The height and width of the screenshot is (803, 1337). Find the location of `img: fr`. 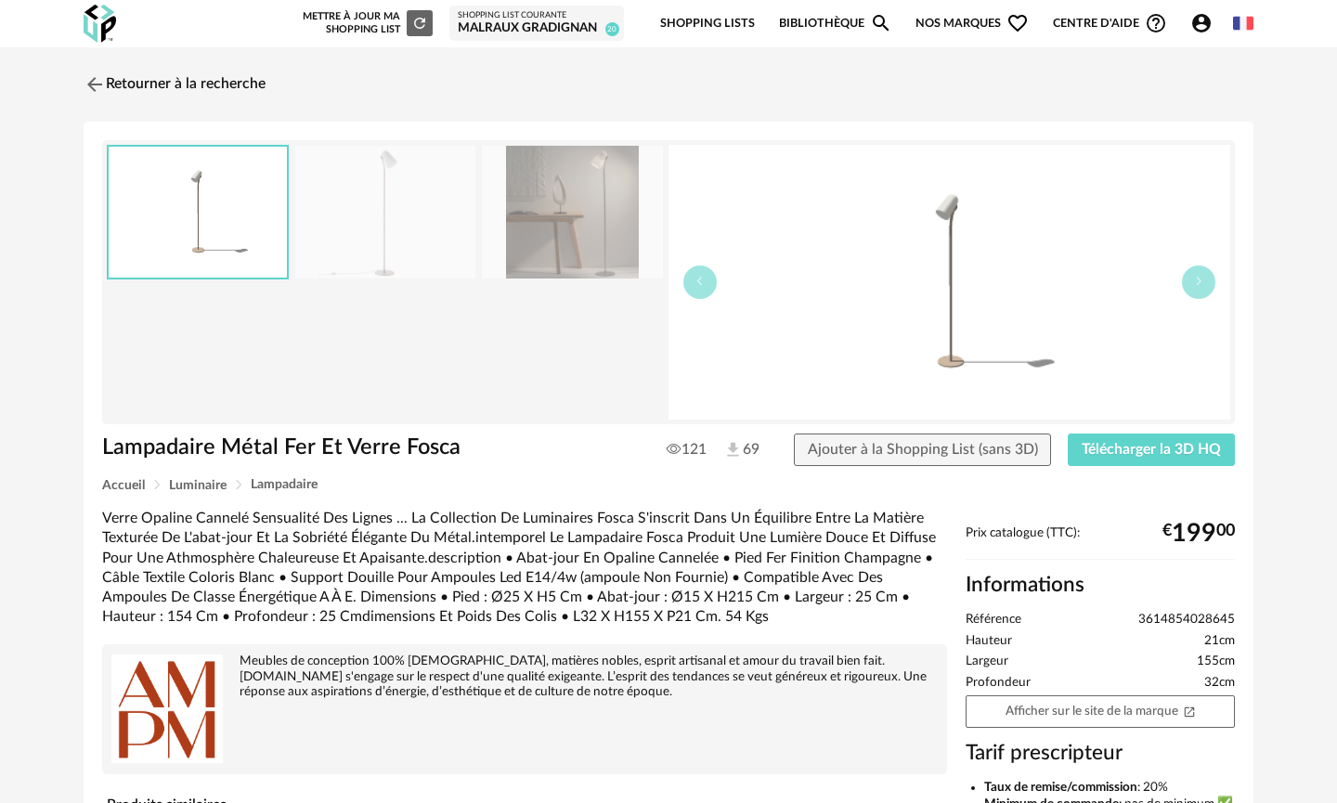

img: fr is located at coordinates (1243, 23).